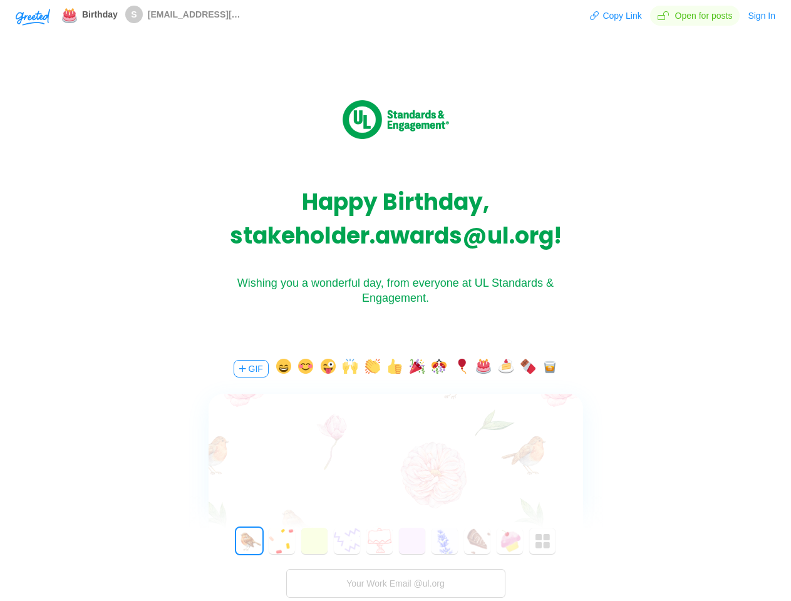 This screenshot has width=791, height=601. Describe the element at coordinates (133, 14) in the screenshot. I see `span: S` at that location.